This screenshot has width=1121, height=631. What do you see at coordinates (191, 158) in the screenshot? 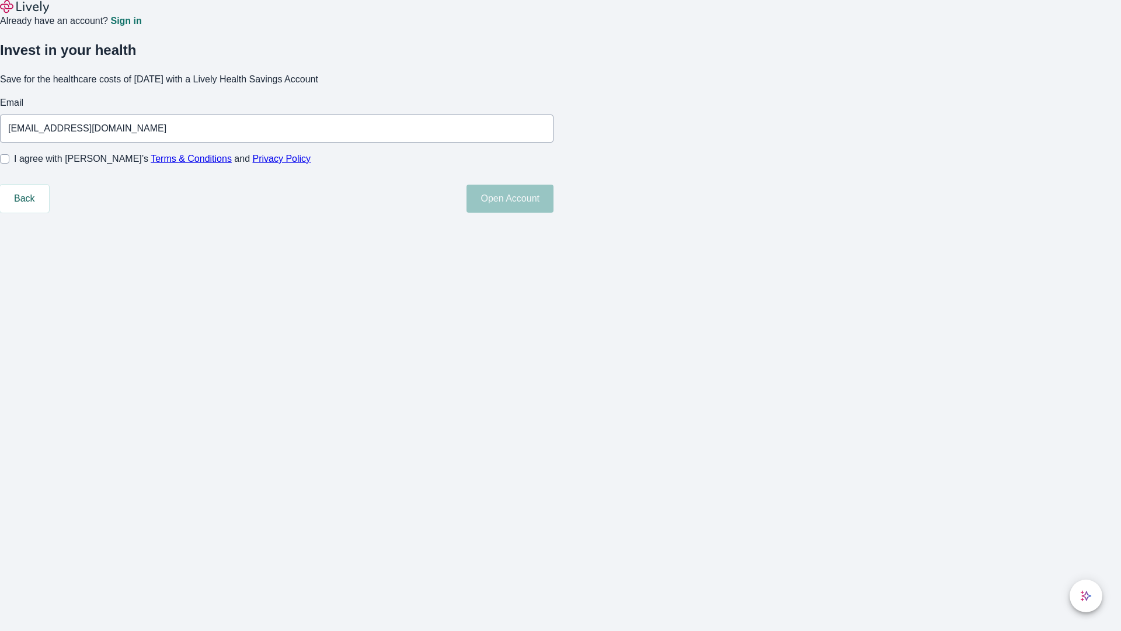
I see `a: Terms & Conditions` at bounding box center [191, 158].